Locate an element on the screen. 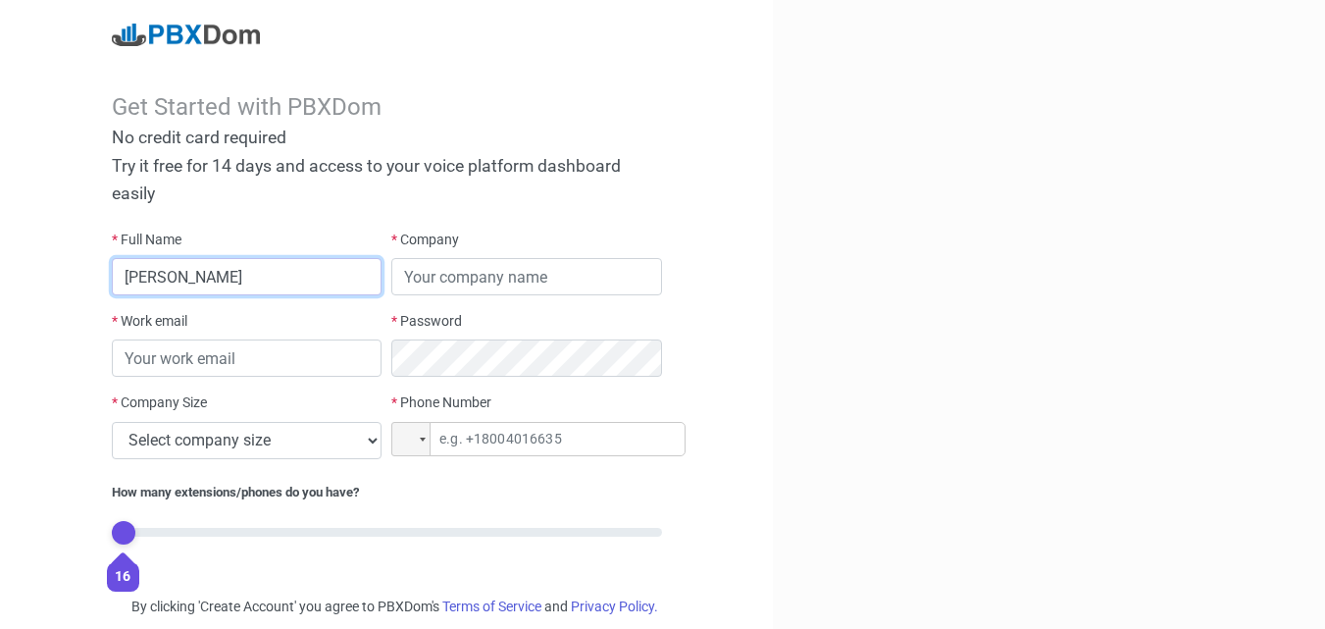 This screenshot has width=1325, height=629. span: 16 is located at coordinates (123, 576).